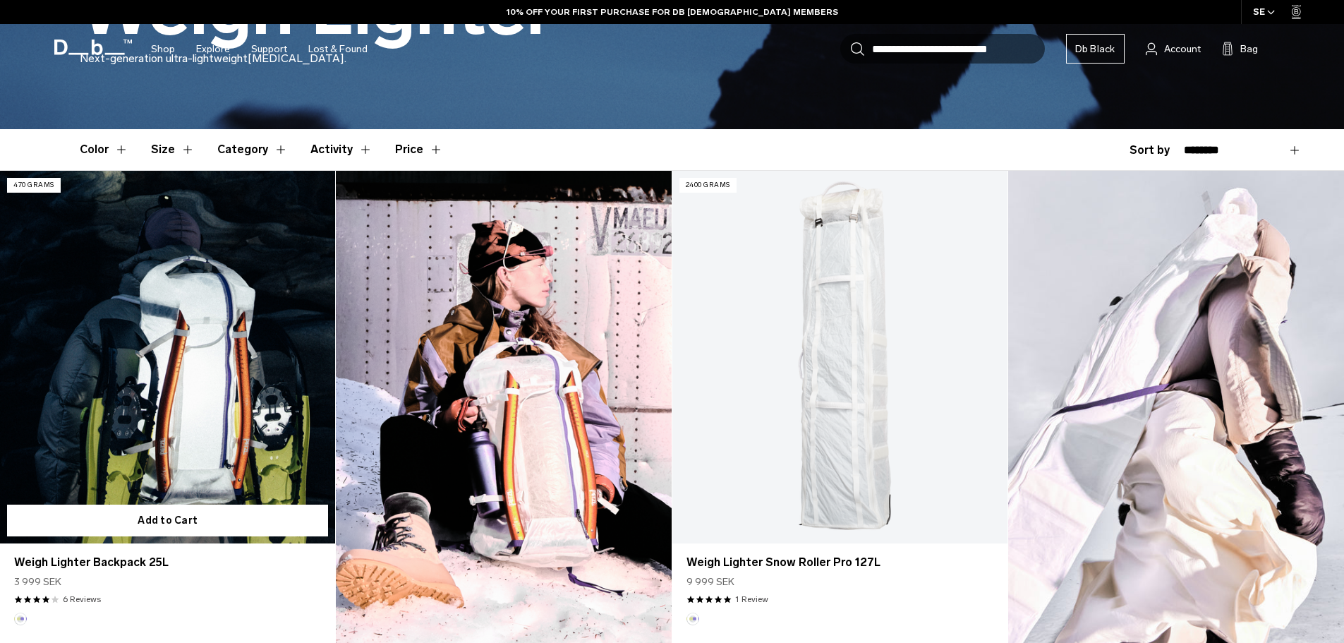 Image resolution: width=1344 pixels, height=643 pixels. I want to click on button: Bag, so click(1240, 49).